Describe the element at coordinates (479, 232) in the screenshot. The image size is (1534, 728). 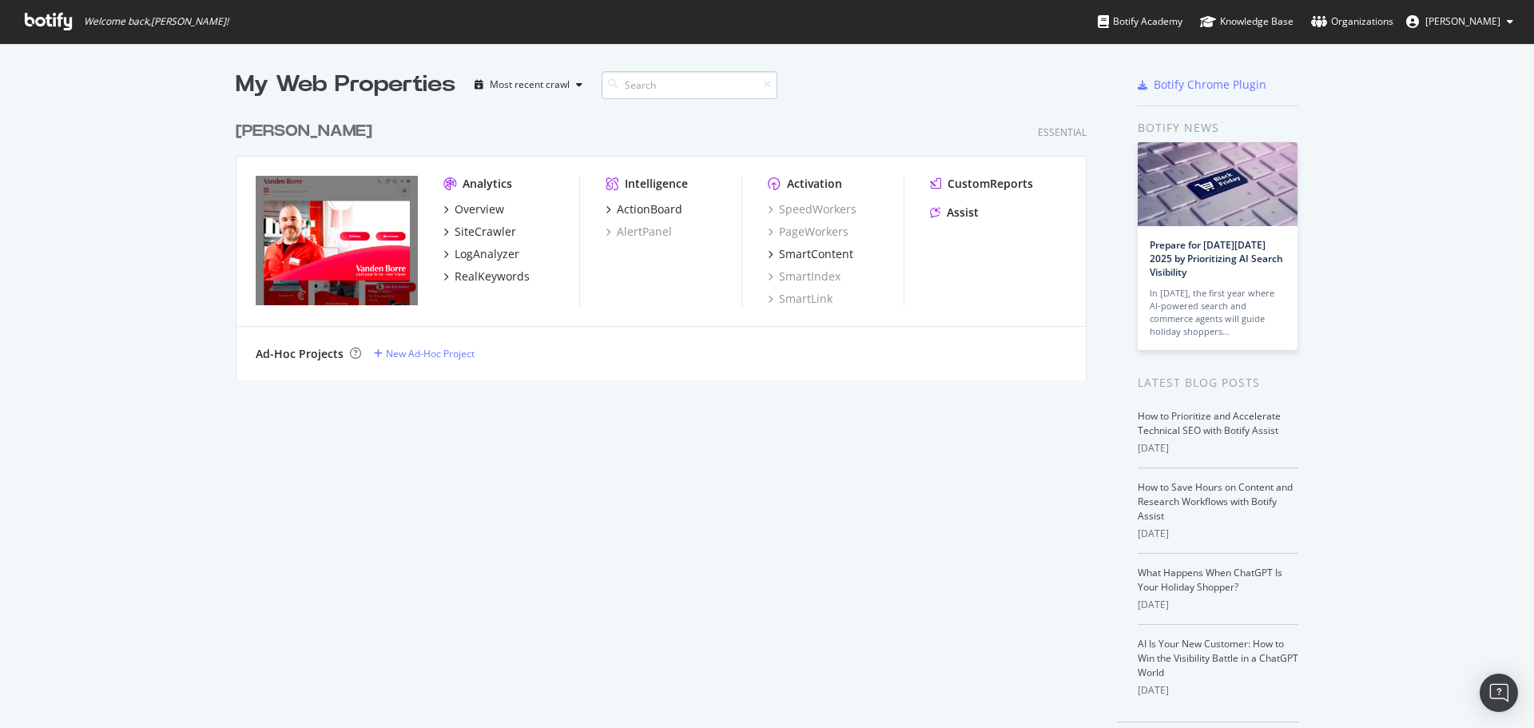
I see `a: SiteCrawler` at that location.